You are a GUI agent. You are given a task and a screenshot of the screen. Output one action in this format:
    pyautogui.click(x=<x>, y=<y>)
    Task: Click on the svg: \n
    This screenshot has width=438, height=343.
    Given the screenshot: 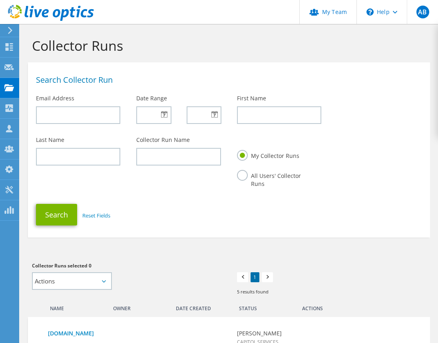 What is the action you would take?
    pyautogui.click(x=370, y=12)
    